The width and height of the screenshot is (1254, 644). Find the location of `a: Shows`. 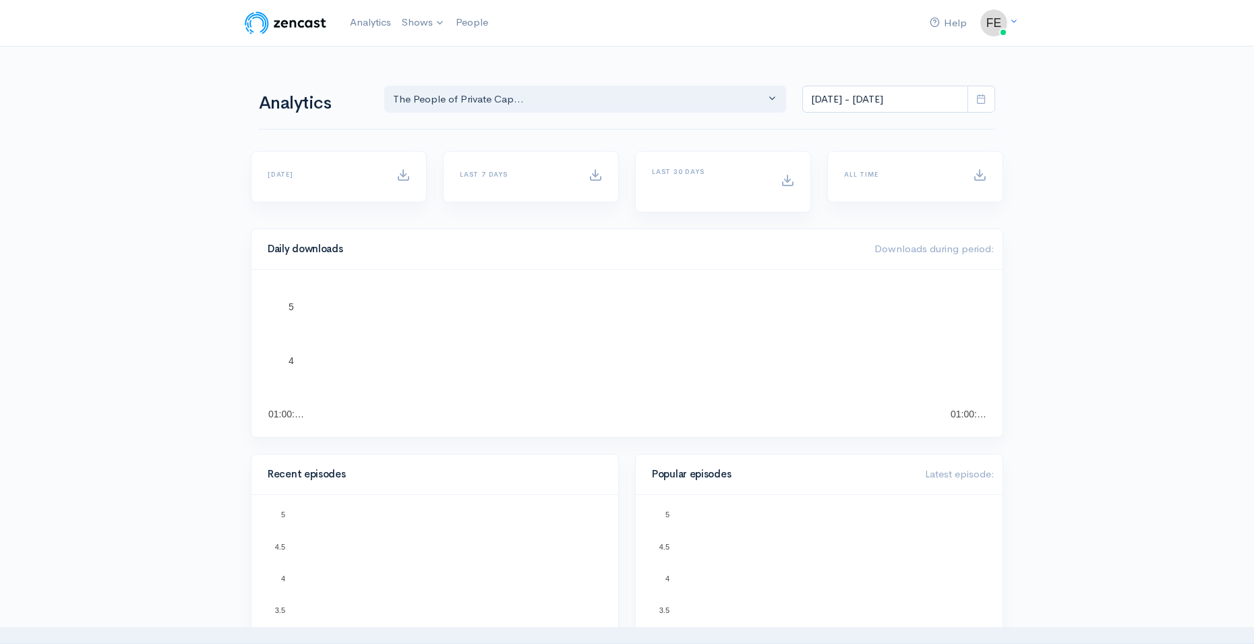

a: Shows is located at coordinates (423, 23).